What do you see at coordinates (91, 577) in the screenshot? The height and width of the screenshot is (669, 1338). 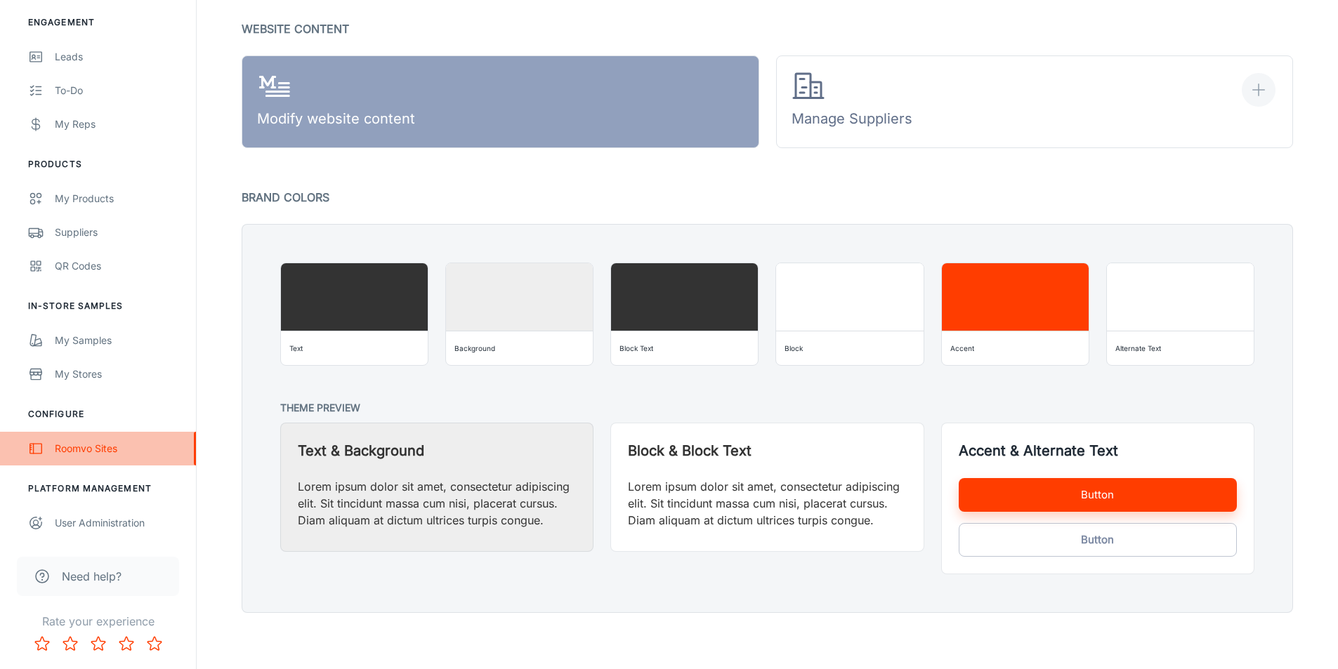 I see `span: Need help?` at bounding box center [91, 577].